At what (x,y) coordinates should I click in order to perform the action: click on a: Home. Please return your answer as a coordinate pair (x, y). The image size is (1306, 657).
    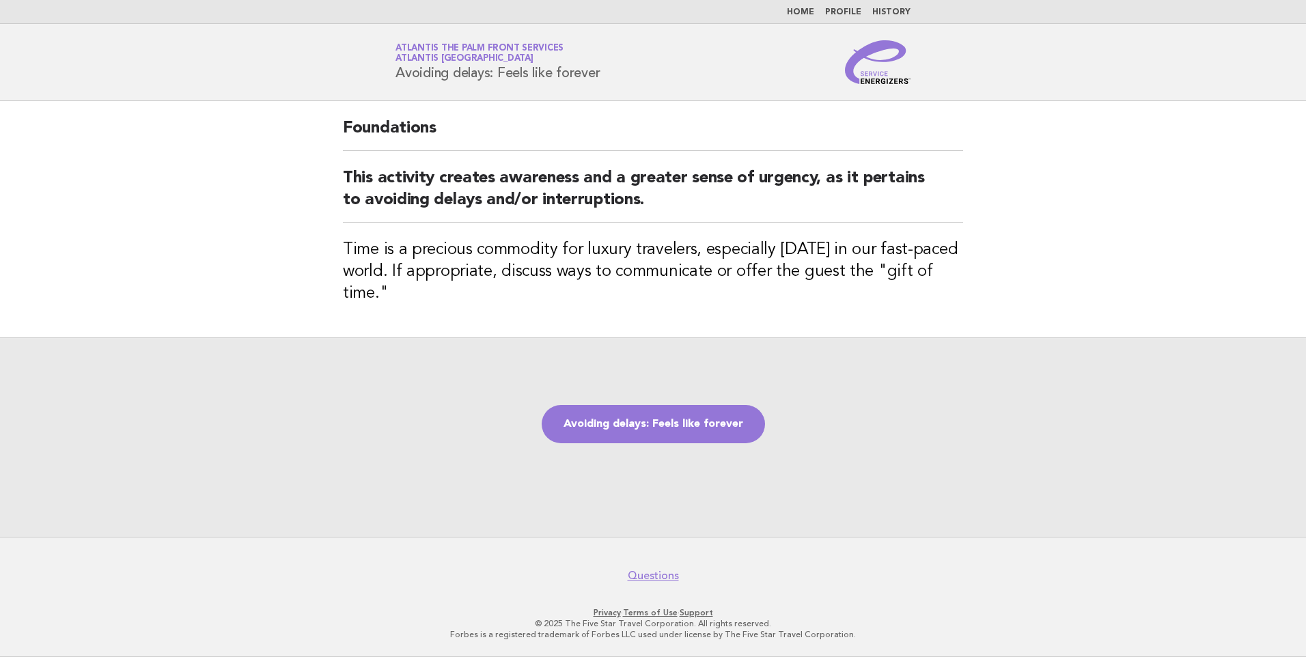
    Looking at the image, I should click on (800, 12).